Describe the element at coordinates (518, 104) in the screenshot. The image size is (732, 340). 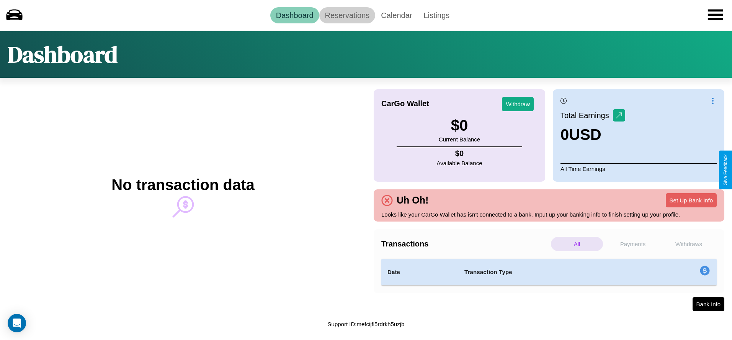
I see `button: Withdraw` at that location.